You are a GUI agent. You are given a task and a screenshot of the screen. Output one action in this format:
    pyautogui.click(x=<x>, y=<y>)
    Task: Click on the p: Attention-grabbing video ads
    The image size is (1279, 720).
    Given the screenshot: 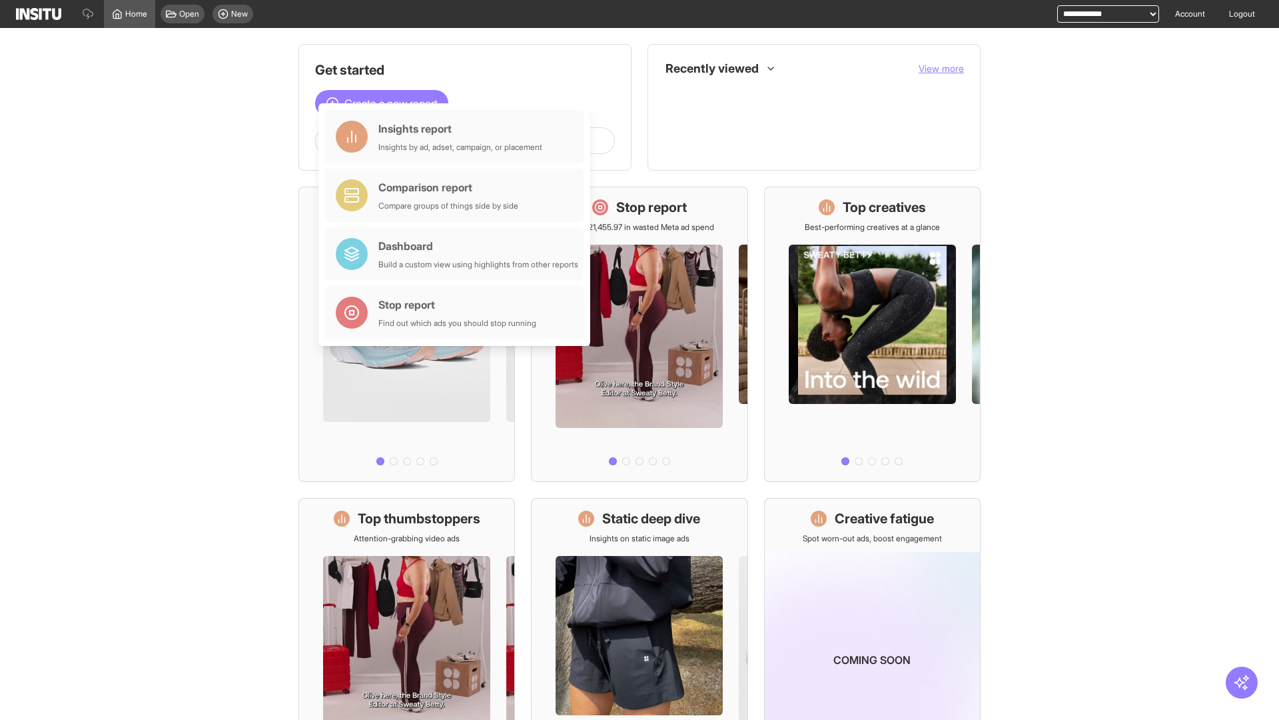 What is the action you would take?
    pyautogui.click(x=406, y=538)
    